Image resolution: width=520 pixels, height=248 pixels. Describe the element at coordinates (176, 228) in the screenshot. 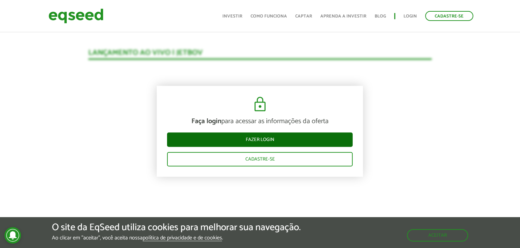

I see `h5: O site da EqSeed utiliza cookies para melhorar sua navegação.` at that location.